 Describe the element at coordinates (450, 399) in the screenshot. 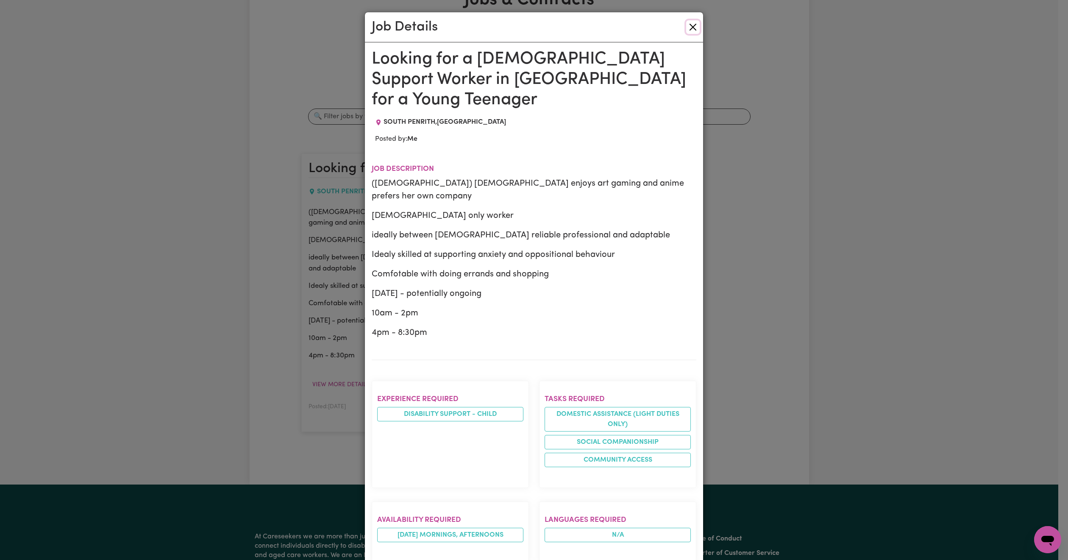

I see `h2: Experience required` at that location.